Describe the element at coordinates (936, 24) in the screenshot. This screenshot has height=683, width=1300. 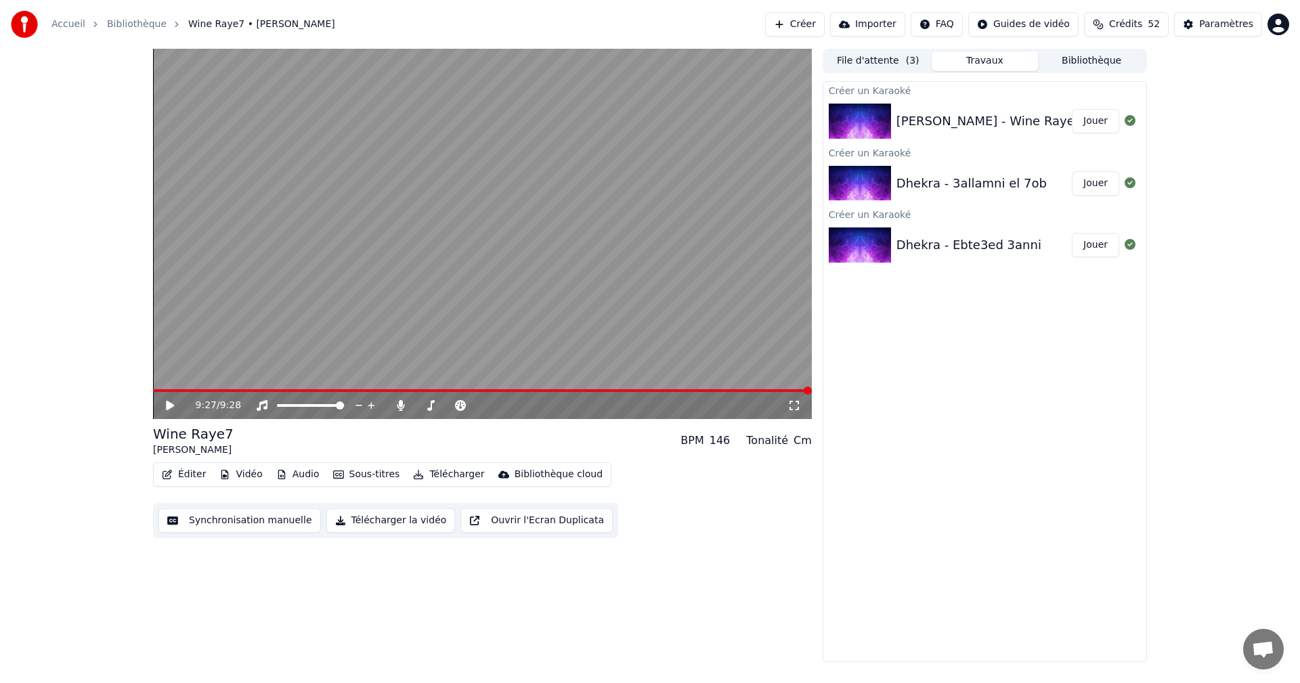
I see `button: FAQ` at that location.